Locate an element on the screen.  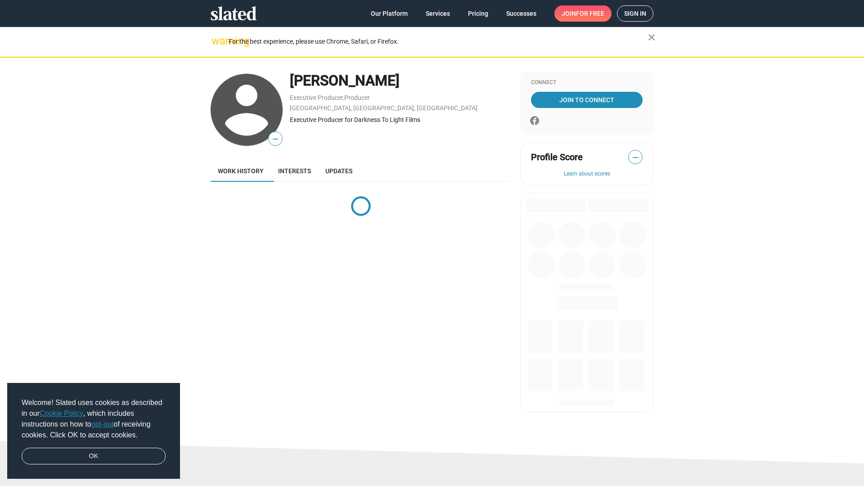
span: Pricing is located at coordinates (478, 13).